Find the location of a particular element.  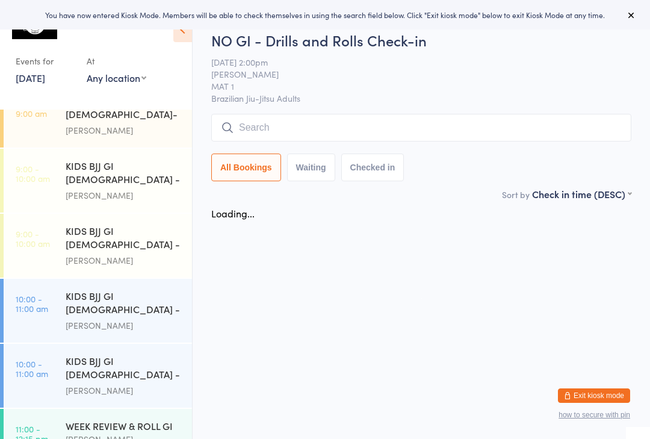

div: Any location is located at coordinates (116, 78).